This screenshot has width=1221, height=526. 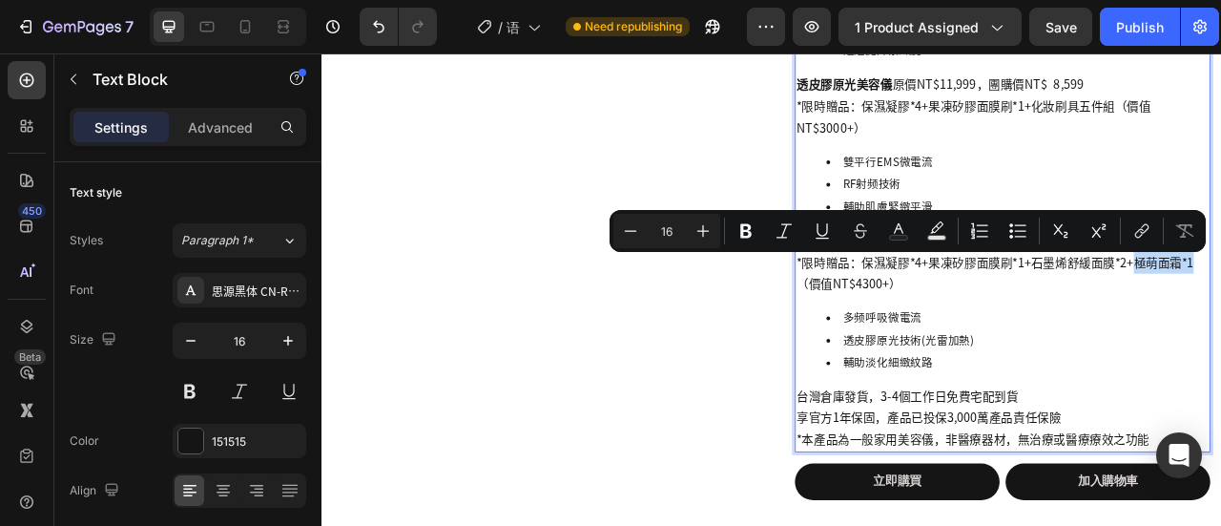 What do you see at coordinates (866, 280) in the screenshot?
I see `p: *限時贈品：保濕凝膠*4+果凍矽膠面膜刷*1+石墨烯舒緩面膜*2+極萌面霜*1（價值NT$4300+）` at bounding box center [866, 280].